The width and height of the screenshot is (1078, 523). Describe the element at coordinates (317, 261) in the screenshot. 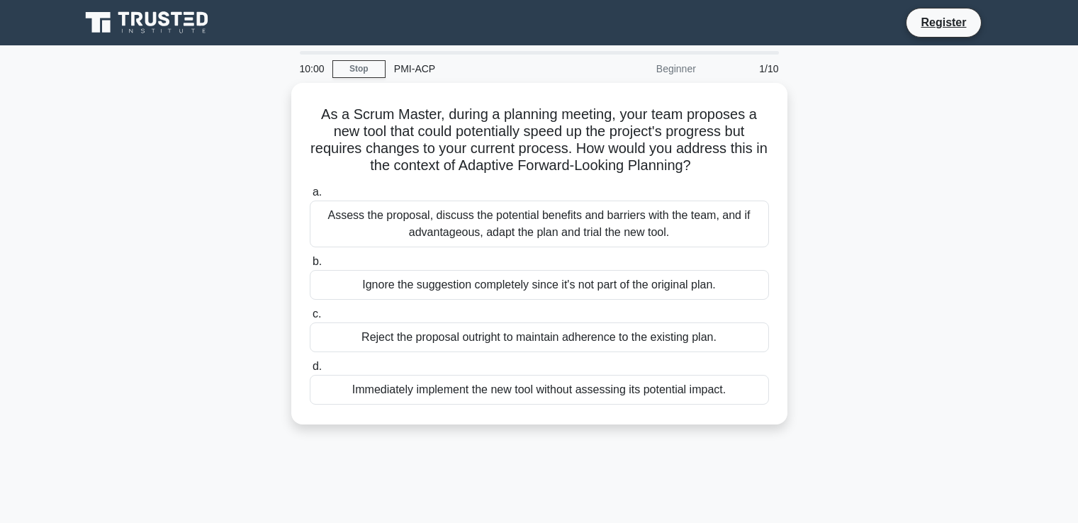

I see `span: b.` at that location.